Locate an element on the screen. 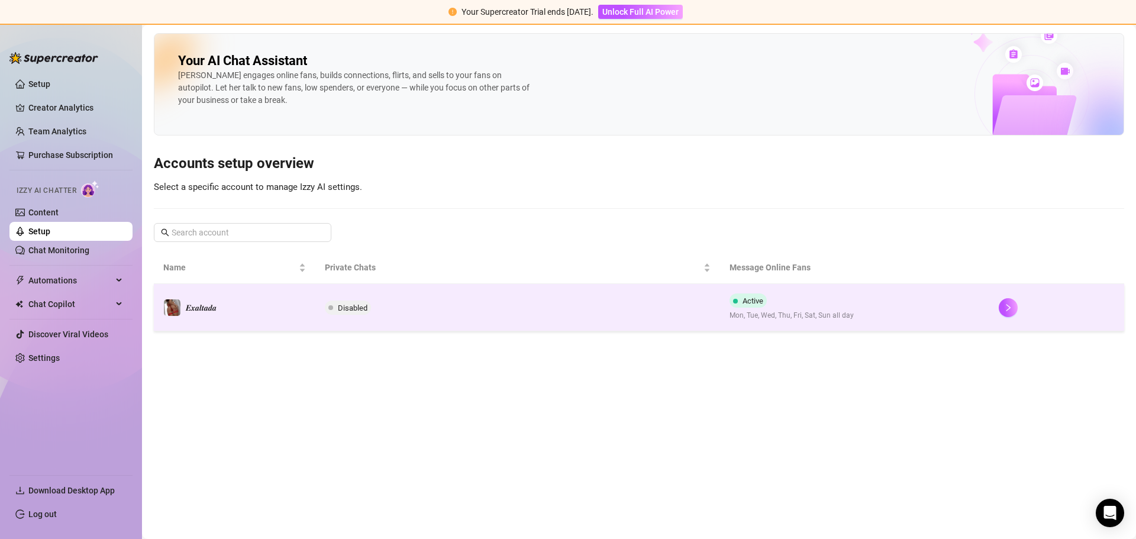  img: AI Chatter is located at coordinates (90, 189).